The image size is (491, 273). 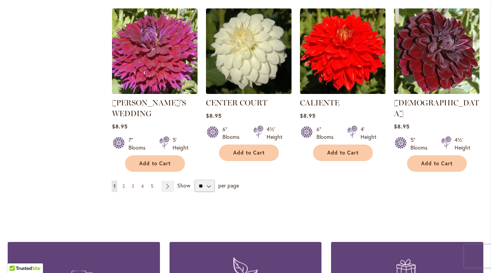 I want to click on span: 2, so click(x=124, y=186).